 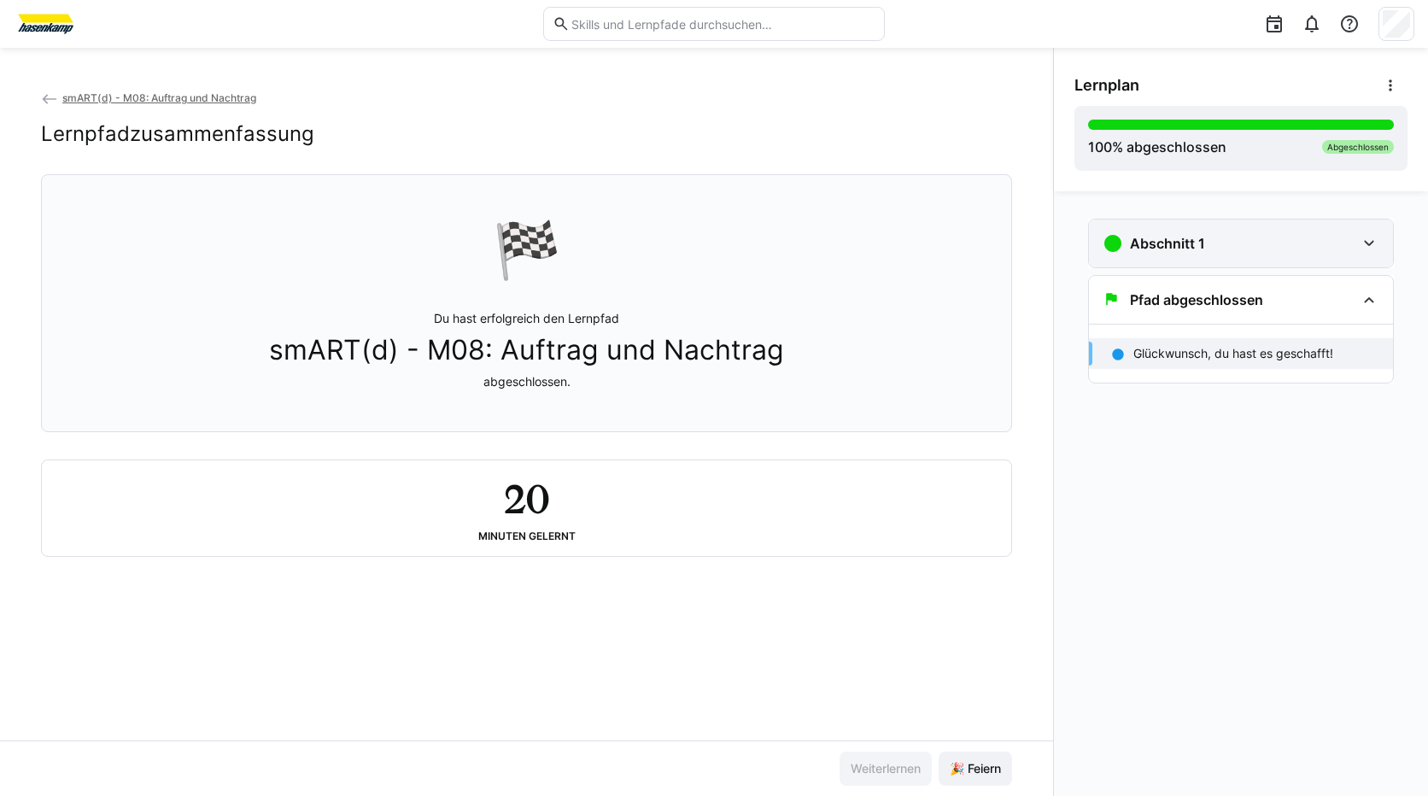 What do you see at coordinates (1106, 85) in the screenshot?
I see `span: Lernplan` at bounding box center [1106, 85].